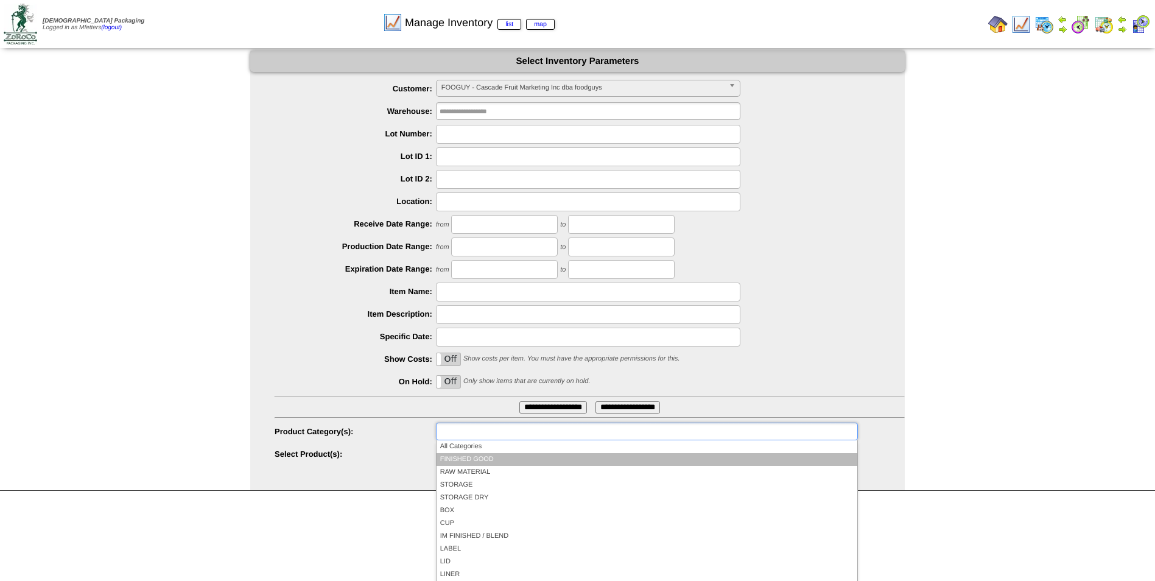 This screenshot has width=1155, height=581. What do you see at coordinates (583, 88) in the screenshot?
I see `span: FOOGUY - Cascade Fruit Marketing Inc dba foodguys` at bounding box center [583, 88].